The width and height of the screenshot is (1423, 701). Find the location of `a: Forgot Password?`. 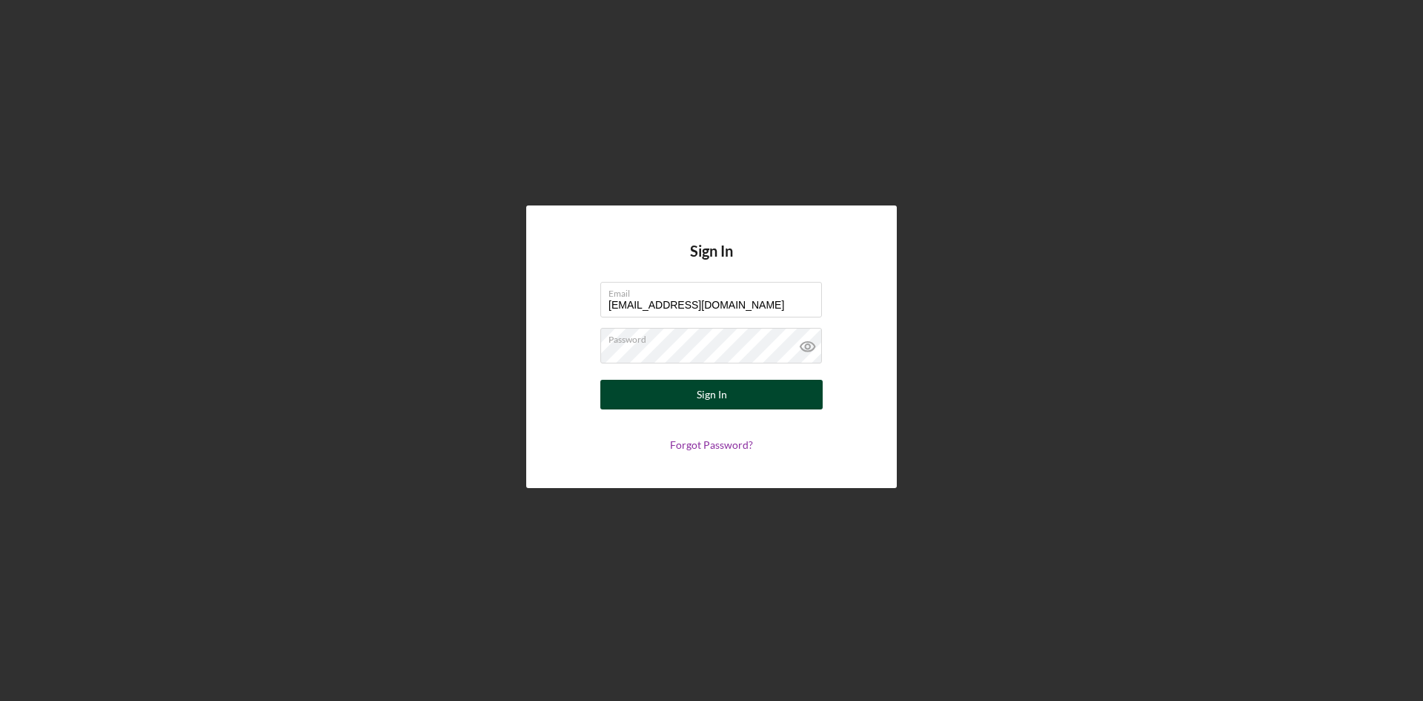

a: Forgot Password? is located at coordinates (712, 444).